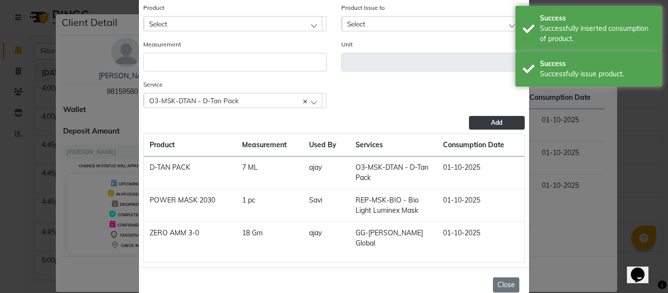  What do you see at coordinates (347, 45) in the screenshot?
I see `label: Unit` at bounding box center [347, 45].